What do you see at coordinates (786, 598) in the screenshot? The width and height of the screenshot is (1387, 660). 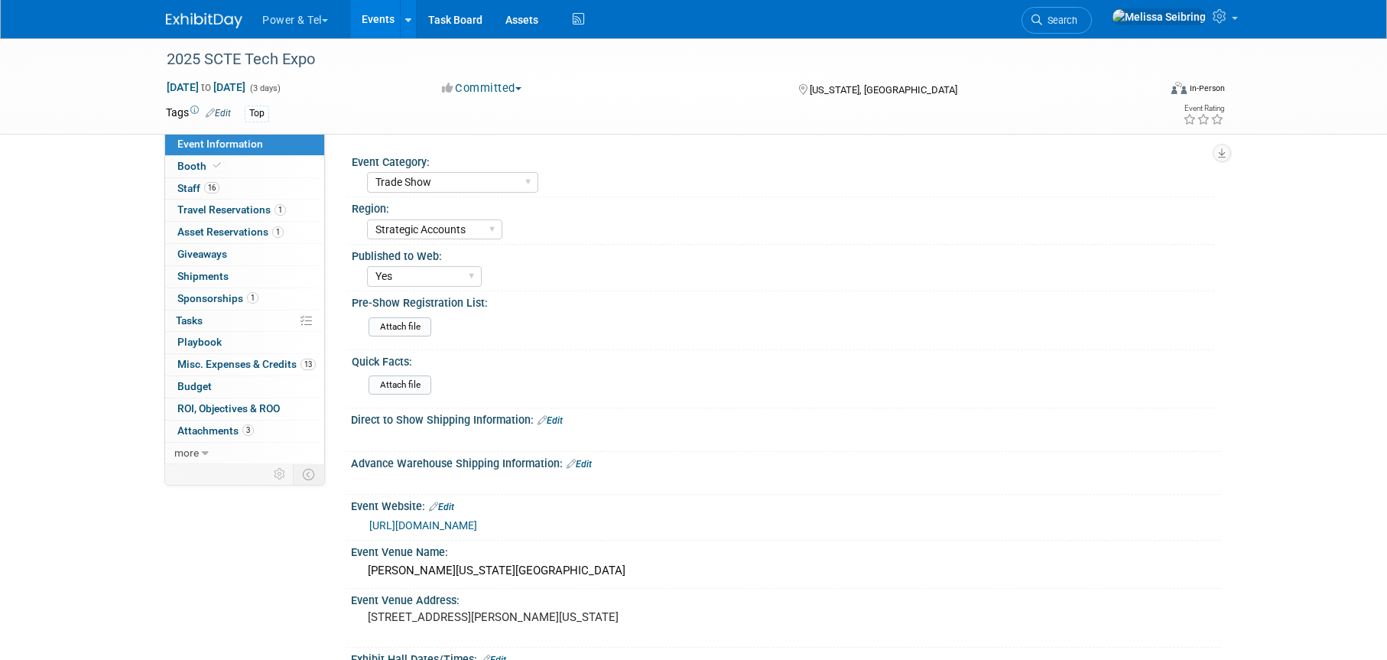 I see `div: Event Venue Address:` at bounding box center [786, 598].